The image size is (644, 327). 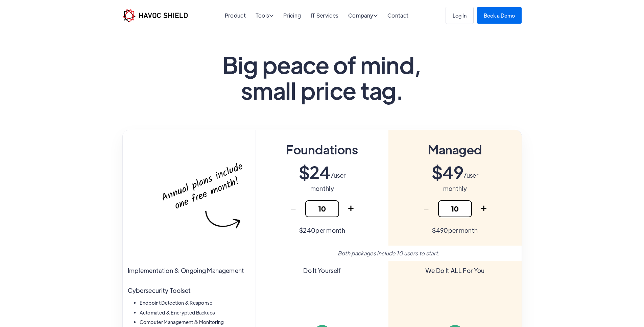 I want to click on a: Book a Demo, so click(x=499, y=15).